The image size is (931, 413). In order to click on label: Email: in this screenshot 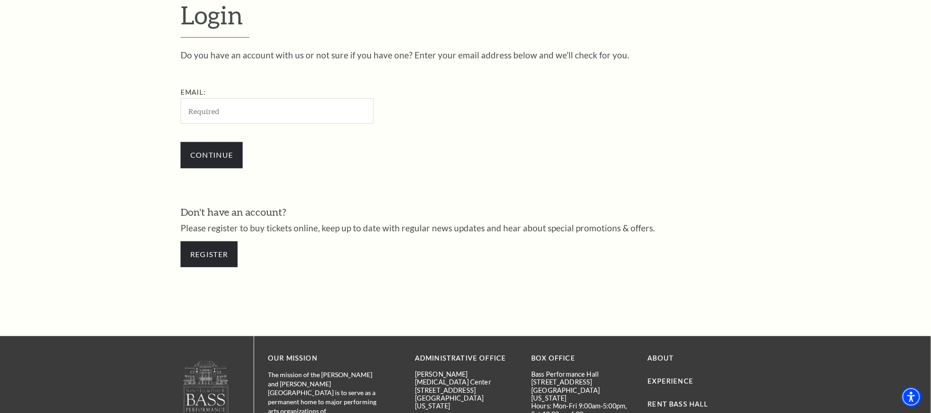, I will do `click(193, 92)`.